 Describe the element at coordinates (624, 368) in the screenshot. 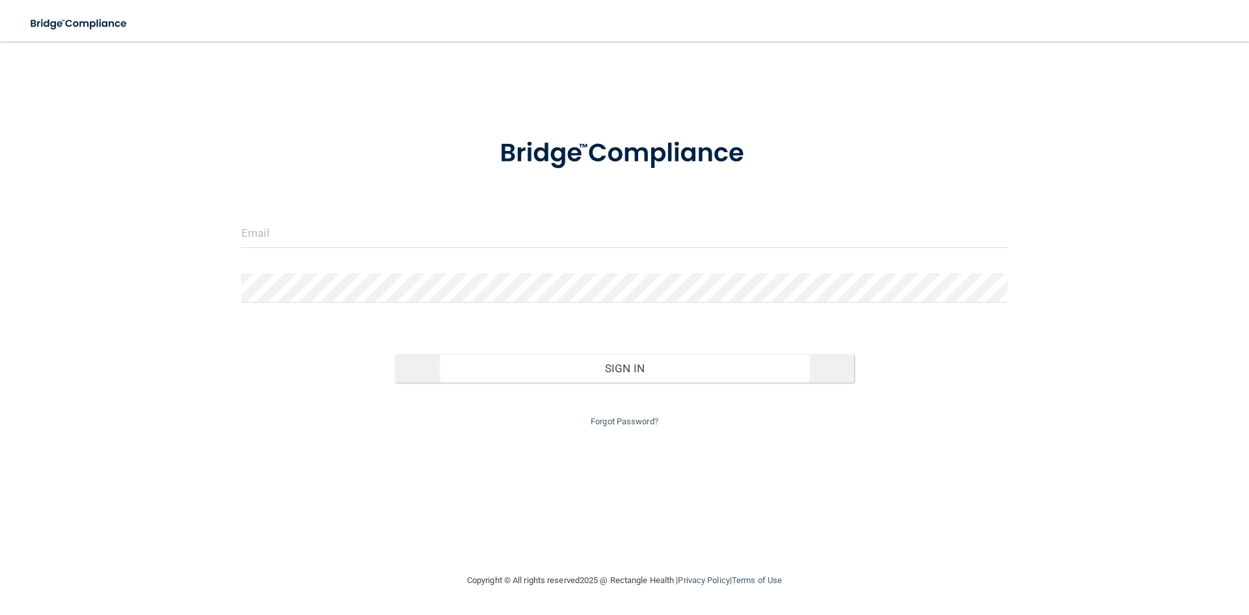

I see `button: Sign In` at that location.